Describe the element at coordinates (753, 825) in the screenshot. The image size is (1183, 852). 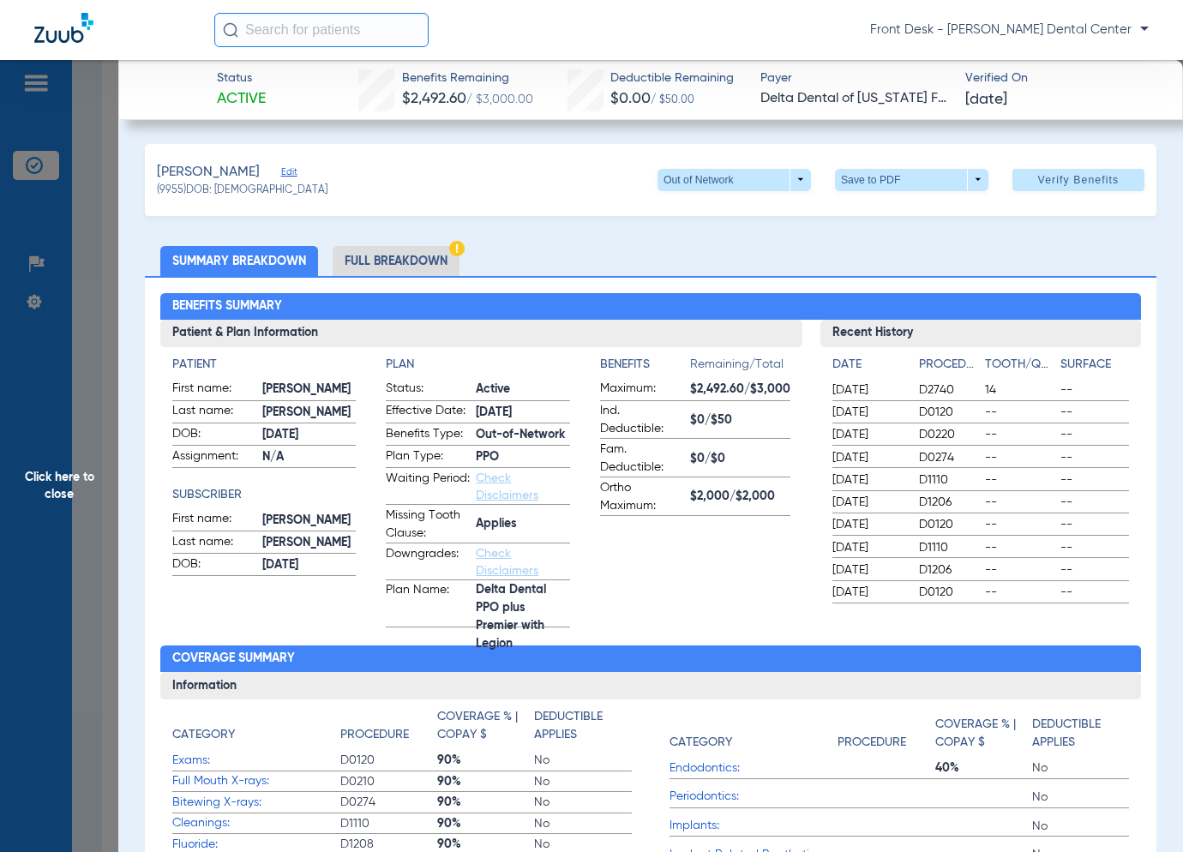
I see `span: Implants:` at that location.